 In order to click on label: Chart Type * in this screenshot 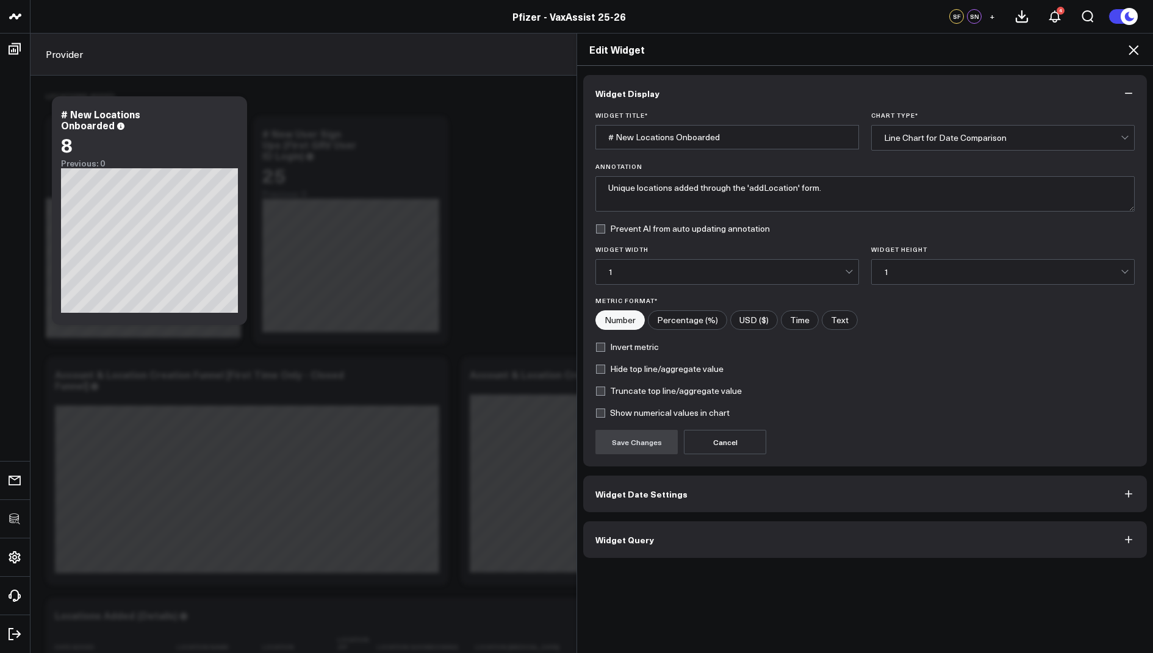, I will do `click(1003, 115)`.